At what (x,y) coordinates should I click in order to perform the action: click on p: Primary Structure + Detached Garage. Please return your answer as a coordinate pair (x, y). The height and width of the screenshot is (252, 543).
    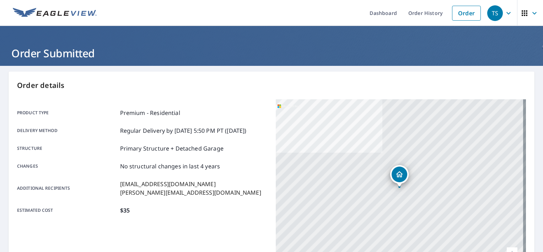
    Looking at the image, I should click on (172, 148).